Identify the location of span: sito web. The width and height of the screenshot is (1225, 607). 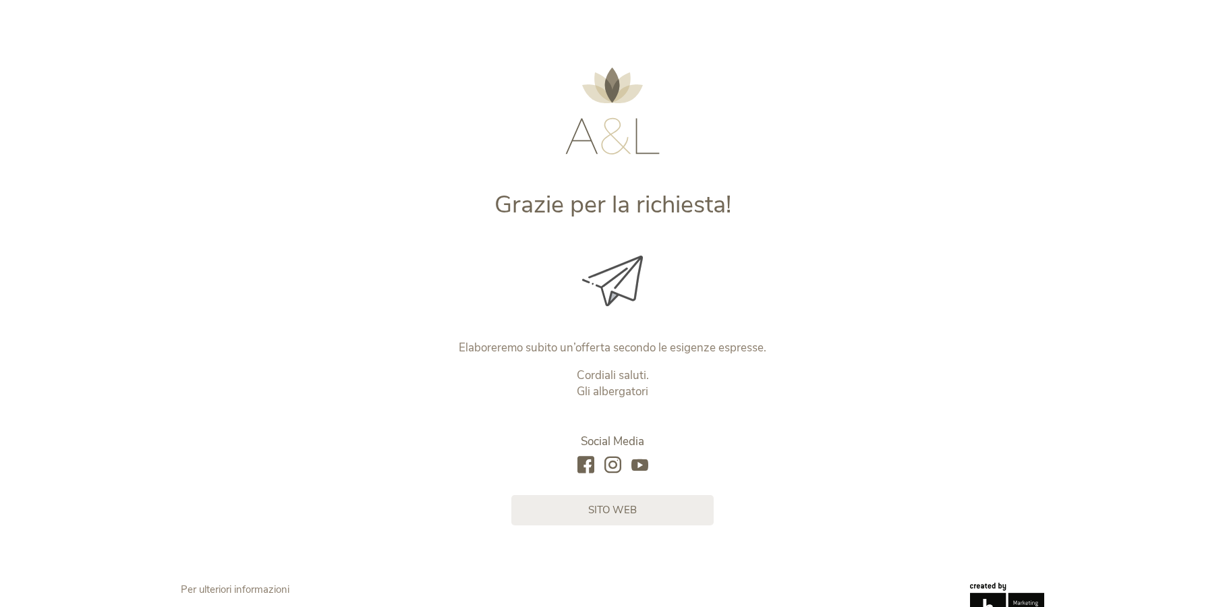
(613, 510).